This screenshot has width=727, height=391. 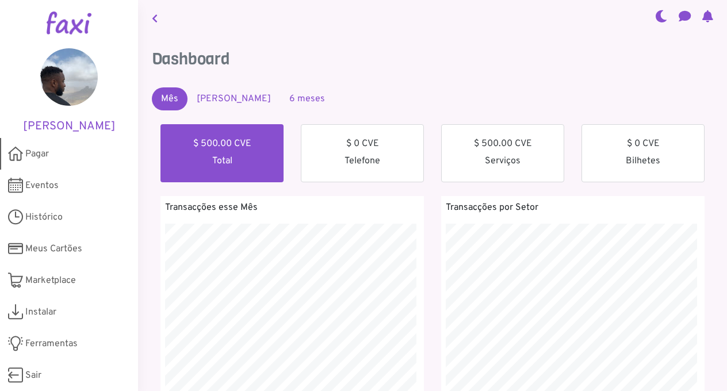 What do you see at coordinates (307, 99) in the screenshot?
I see `a: 6 meses` at bounding box center [307, 99].